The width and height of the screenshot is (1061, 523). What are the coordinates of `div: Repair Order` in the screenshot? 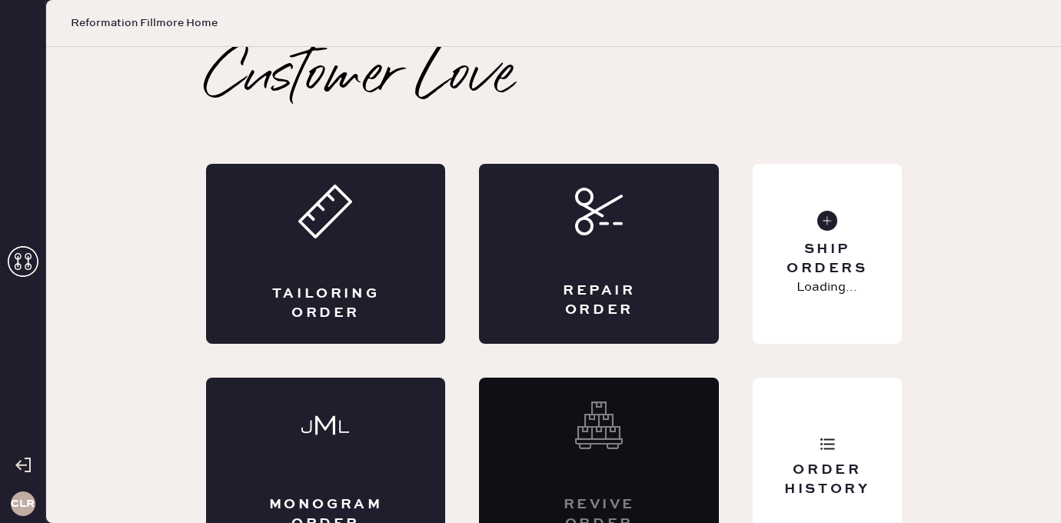 It's located at (599, 301).